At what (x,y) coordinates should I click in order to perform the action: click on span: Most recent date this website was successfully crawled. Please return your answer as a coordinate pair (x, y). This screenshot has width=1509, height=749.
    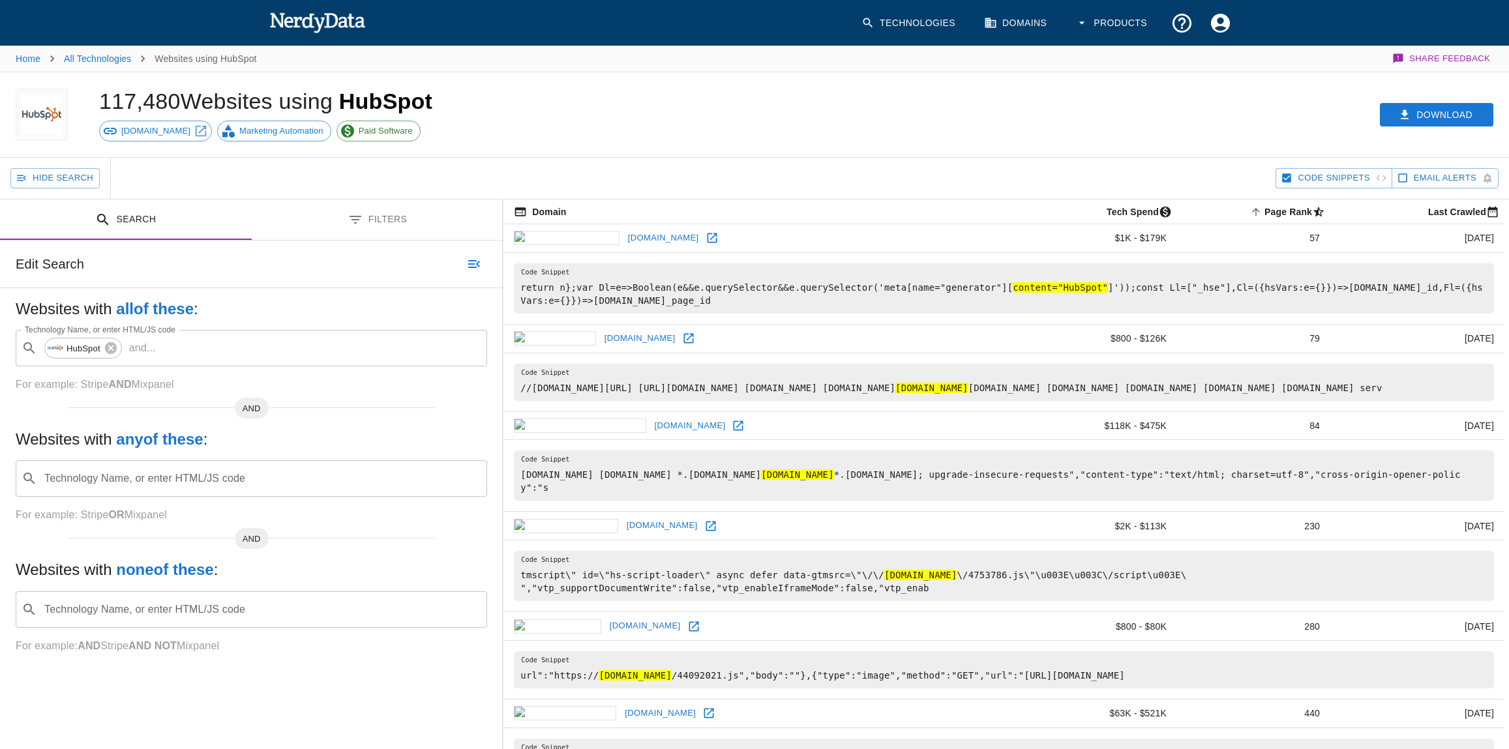
    Looking at the image, I should click on (1457, 212).